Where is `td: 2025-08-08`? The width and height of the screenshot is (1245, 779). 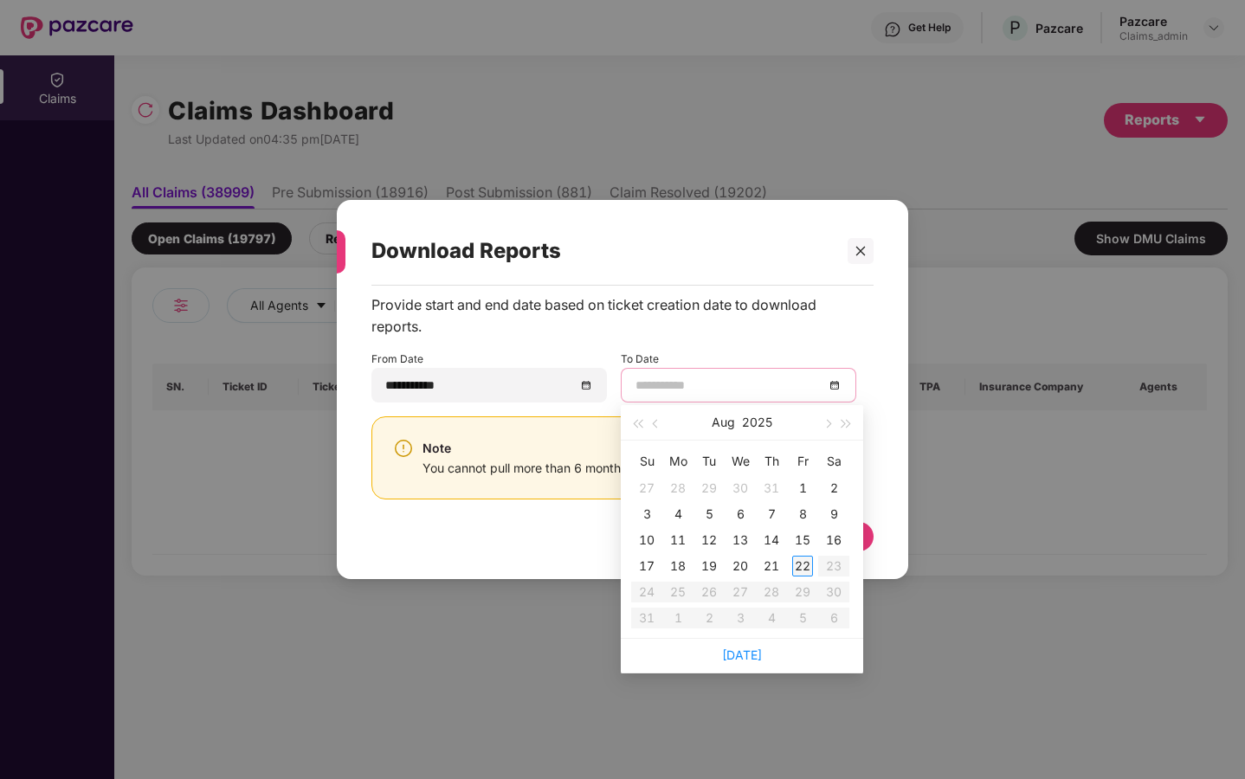
td: 2025-08-08 is located at coordinates (803, 514).